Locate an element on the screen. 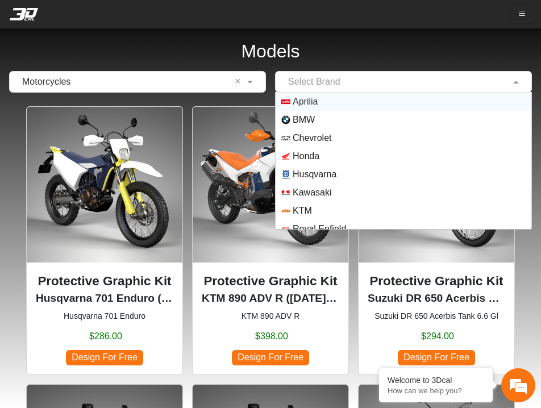 This screenshot has width=541, height=408. img: Chevrolet is located at coordinates (286, 138).